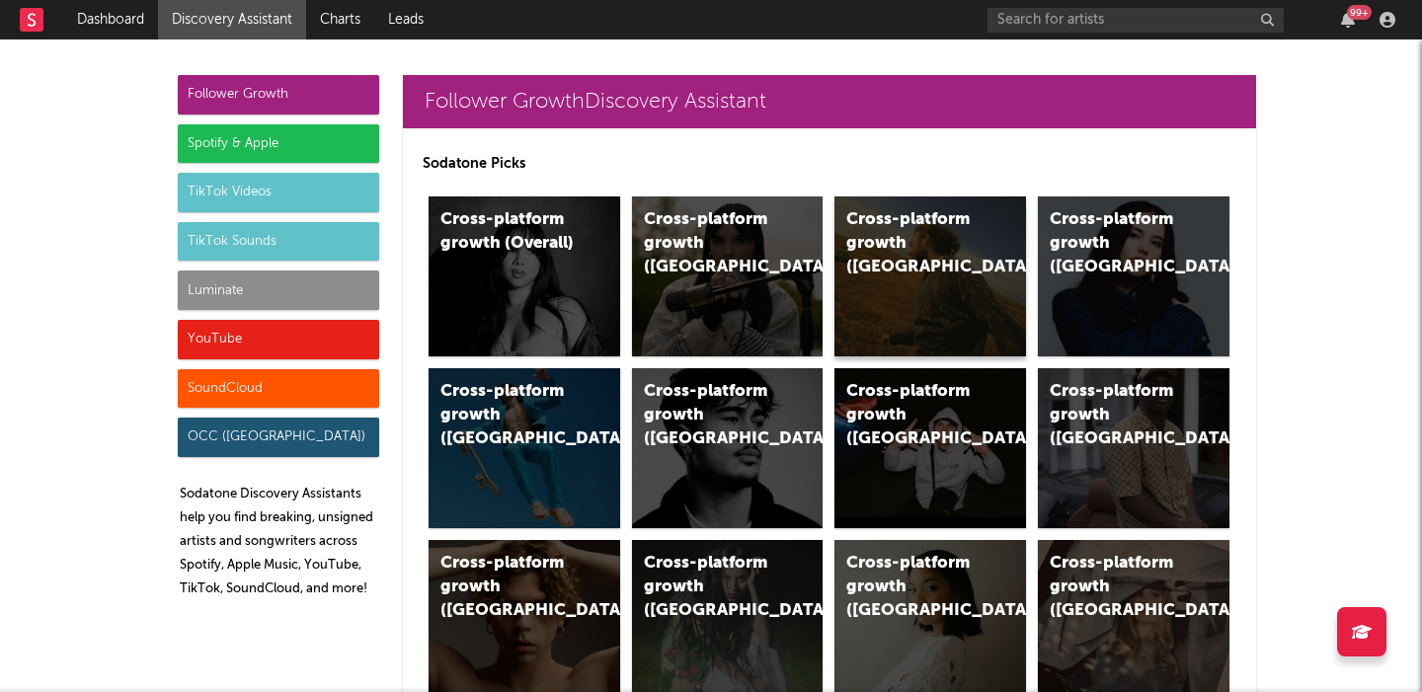 The width and height of the screenshot is (1422, 692). I want to click on div: Spotify & Apple, so click(278, 144).